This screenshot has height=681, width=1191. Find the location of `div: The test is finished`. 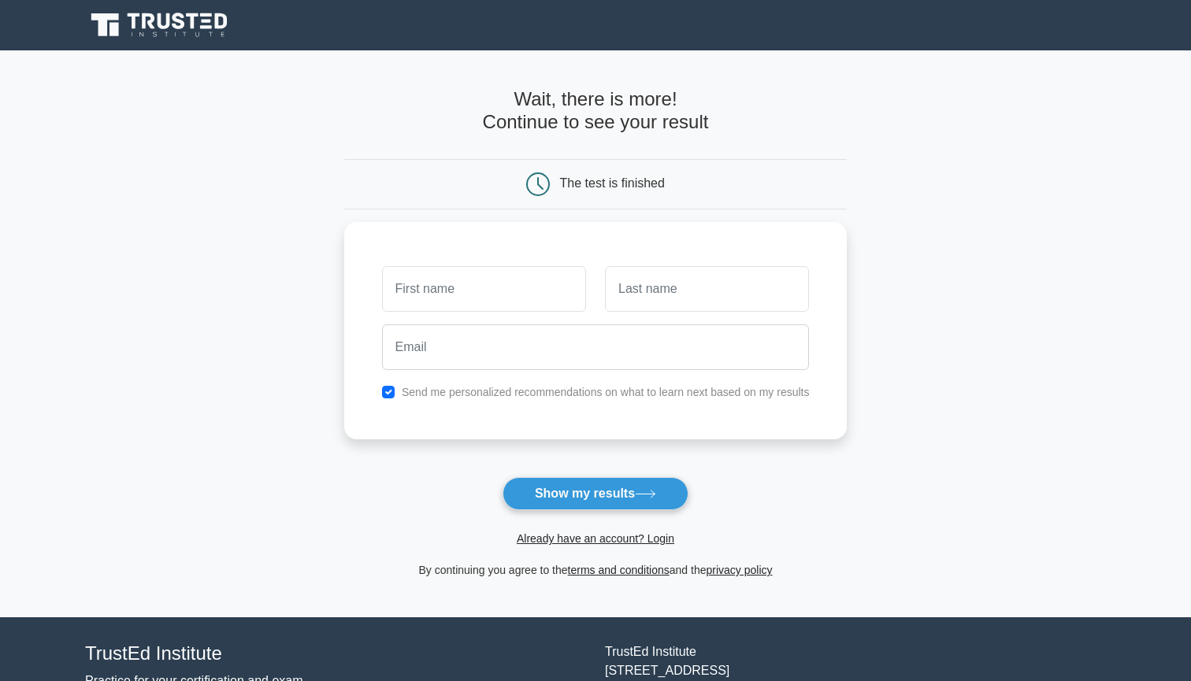

div: The test is finished is located at coordinates (612, 183).